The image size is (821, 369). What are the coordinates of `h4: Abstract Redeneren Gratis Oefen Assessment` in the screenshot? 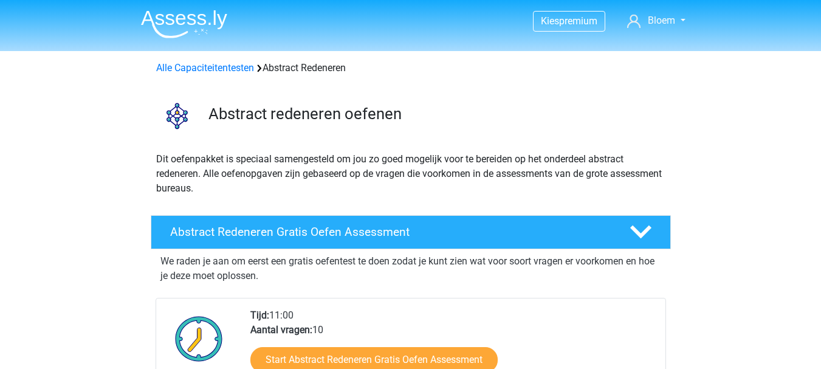 It's located at (390, 232).